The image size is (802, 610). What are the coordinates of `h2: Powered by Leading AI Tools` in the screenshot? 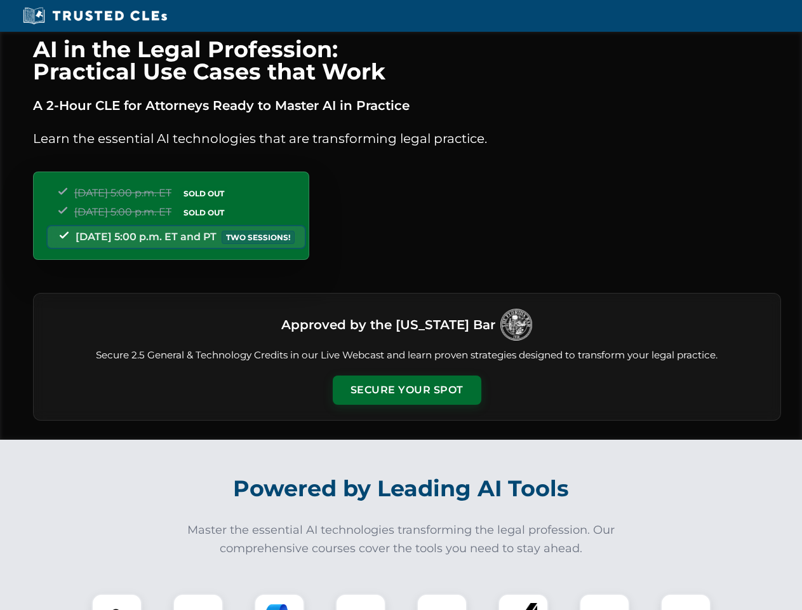 It's located at (402, 489).